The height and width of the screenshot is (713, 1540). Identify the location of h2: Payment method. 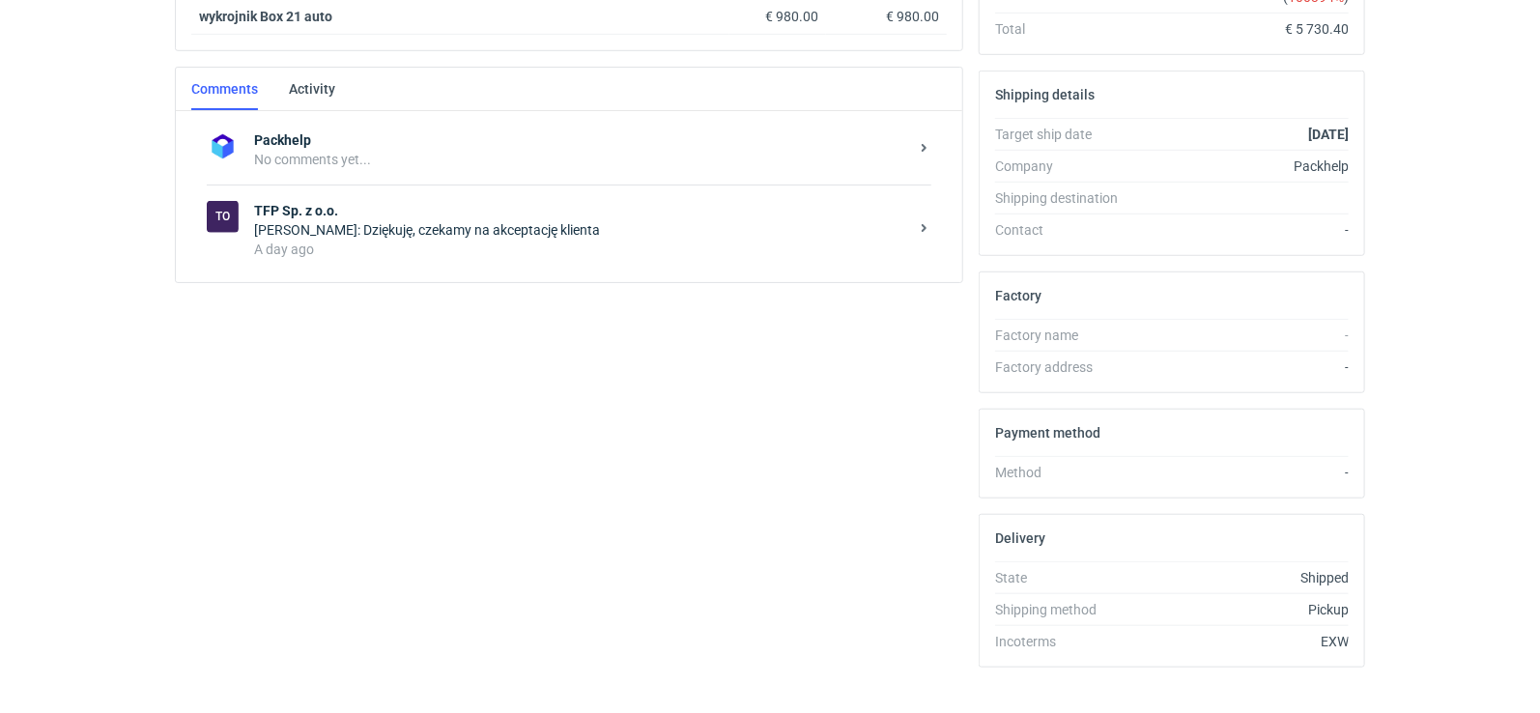
(1047, 433).